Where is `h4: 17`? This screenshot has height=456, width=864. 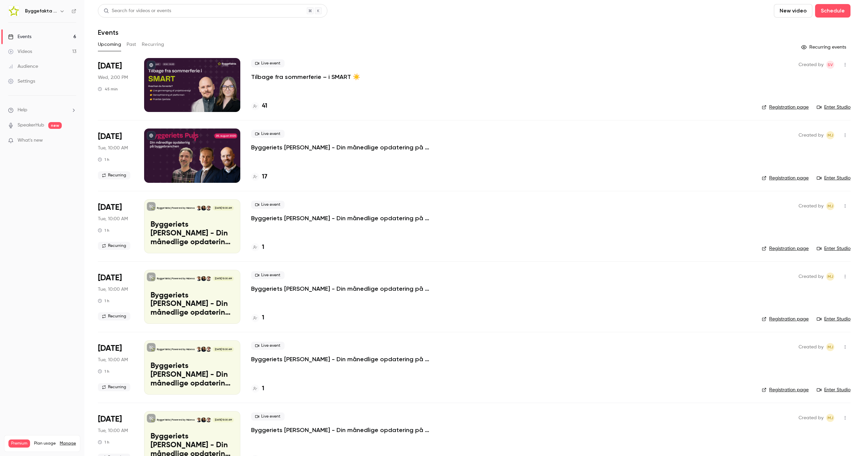
h4: 17 is located at coordinates (265, 177).